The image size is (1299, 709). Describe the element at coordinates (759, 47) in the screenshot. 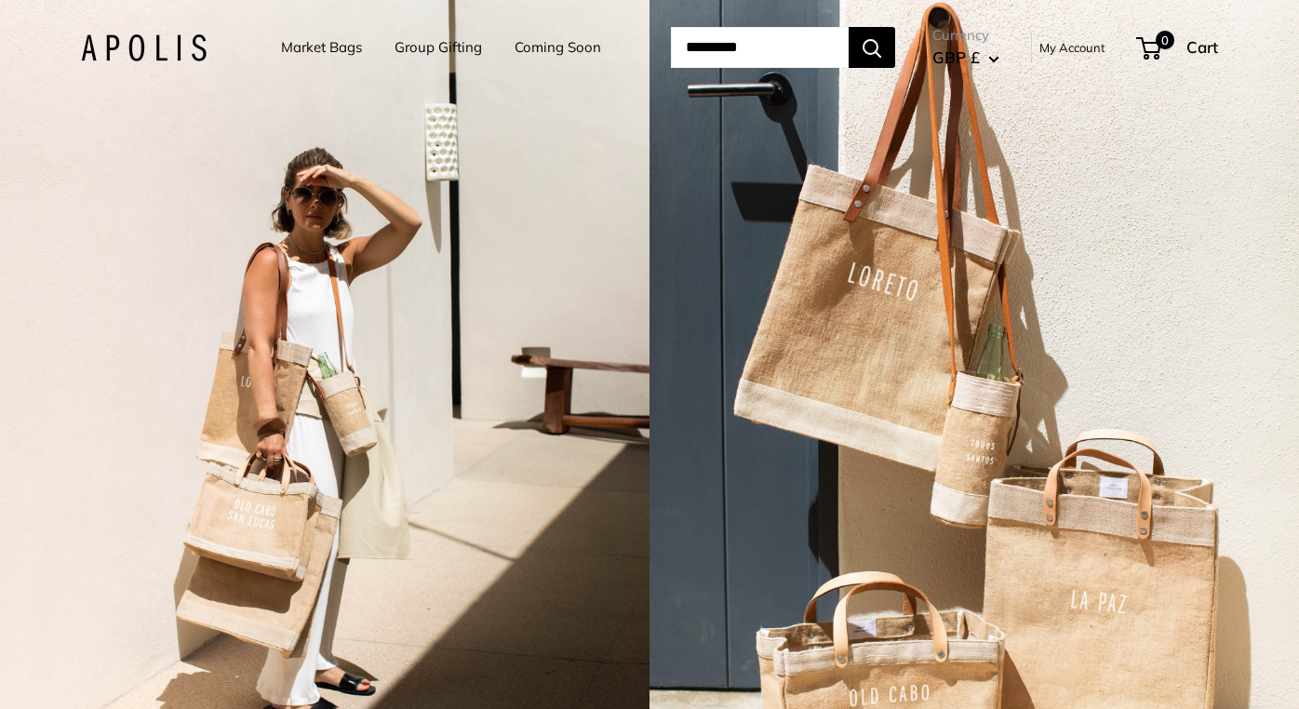

I see `input: Search...` at that location.